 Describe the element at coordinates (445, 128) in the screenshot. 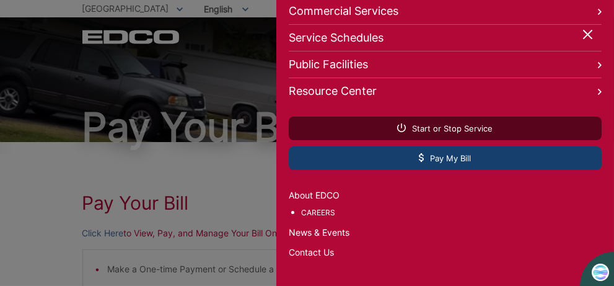

I see `a: Start or Stop Service` at that location.